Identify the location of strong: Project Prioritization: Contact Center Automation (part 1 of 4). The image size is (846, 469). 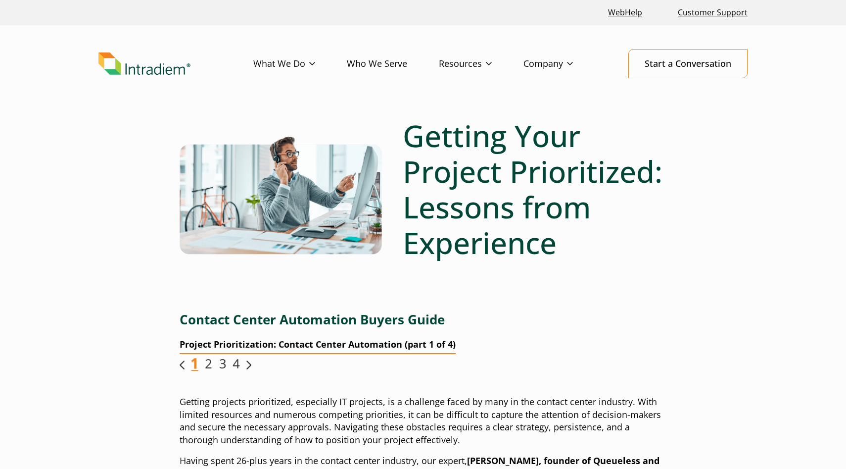
(318, 344).